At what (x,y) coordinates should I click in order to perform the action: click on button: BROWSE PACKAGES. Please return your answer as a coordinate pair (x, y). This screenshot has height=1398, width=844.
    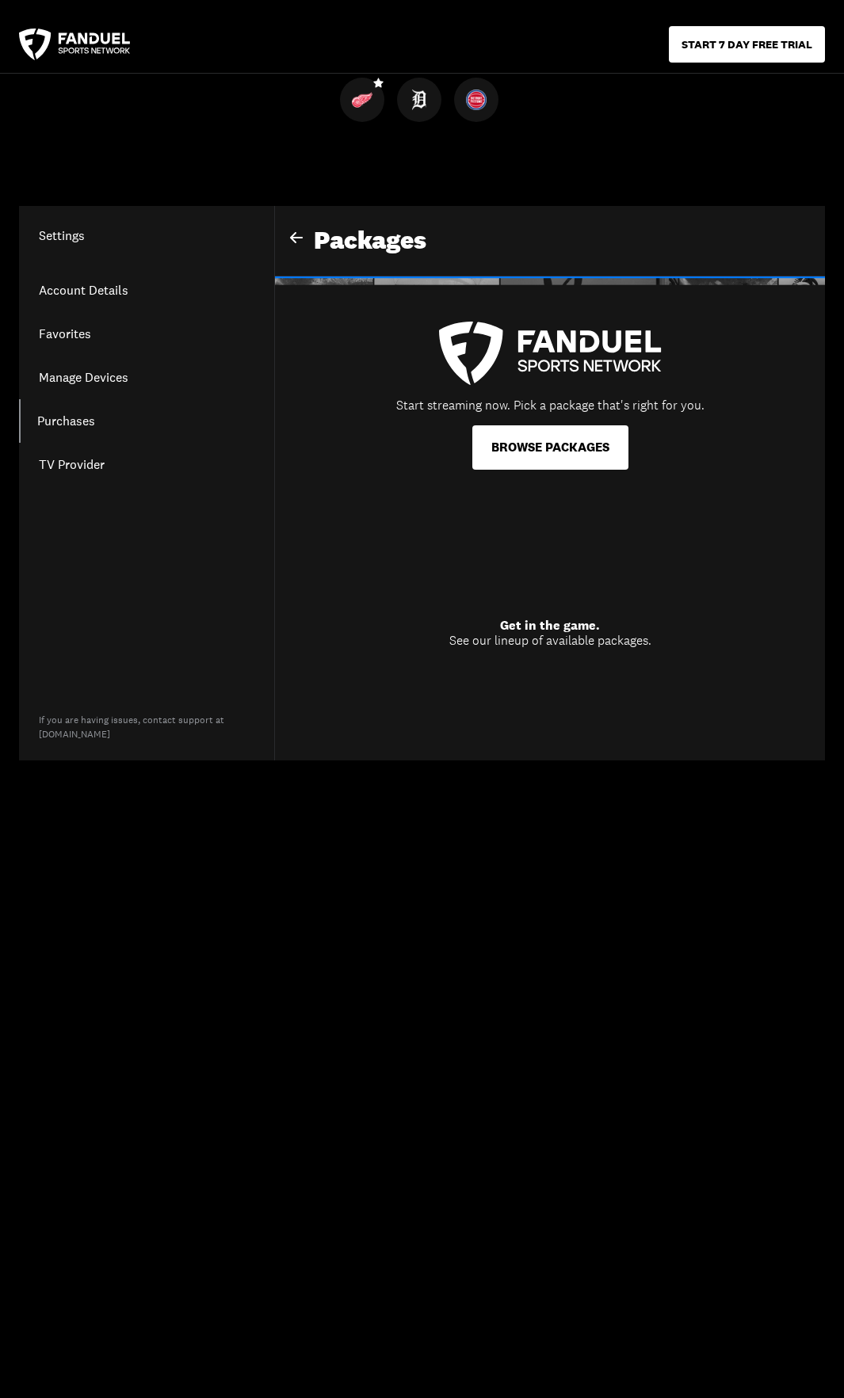
    Looking at the image, I should click on (550, 447).